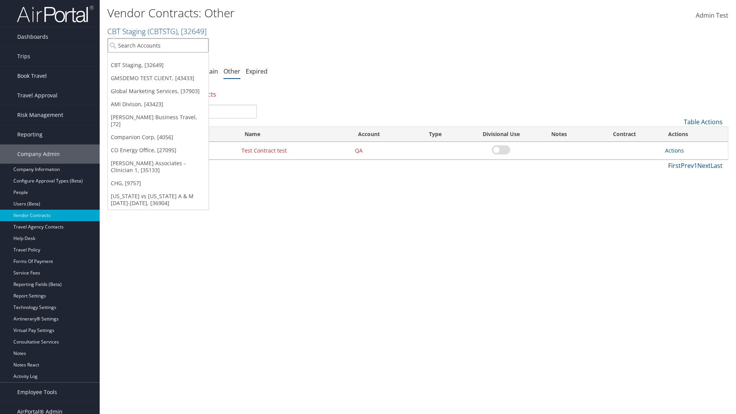 The width and height of the screenshot is (736, 414). I want to click on th: Type: activate to sort column ascending, so click(446, 134).